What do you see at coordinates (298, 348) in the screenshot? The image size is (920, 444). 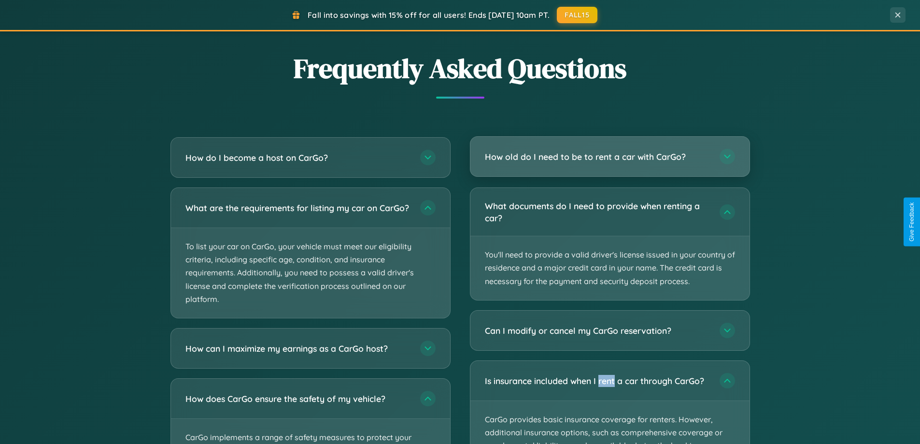 I see `h3: How can I maximize my earnings as a CarGo host?` at bounding box center [298, 348].